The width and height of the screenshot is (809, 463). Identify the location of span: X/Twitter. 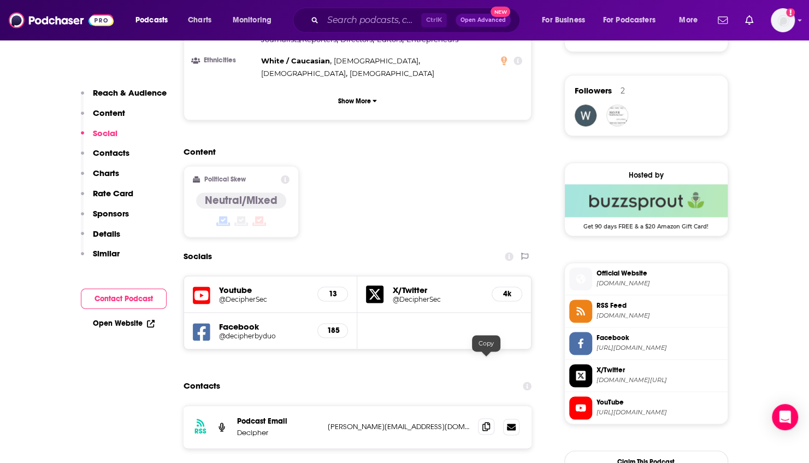
(660, 370).